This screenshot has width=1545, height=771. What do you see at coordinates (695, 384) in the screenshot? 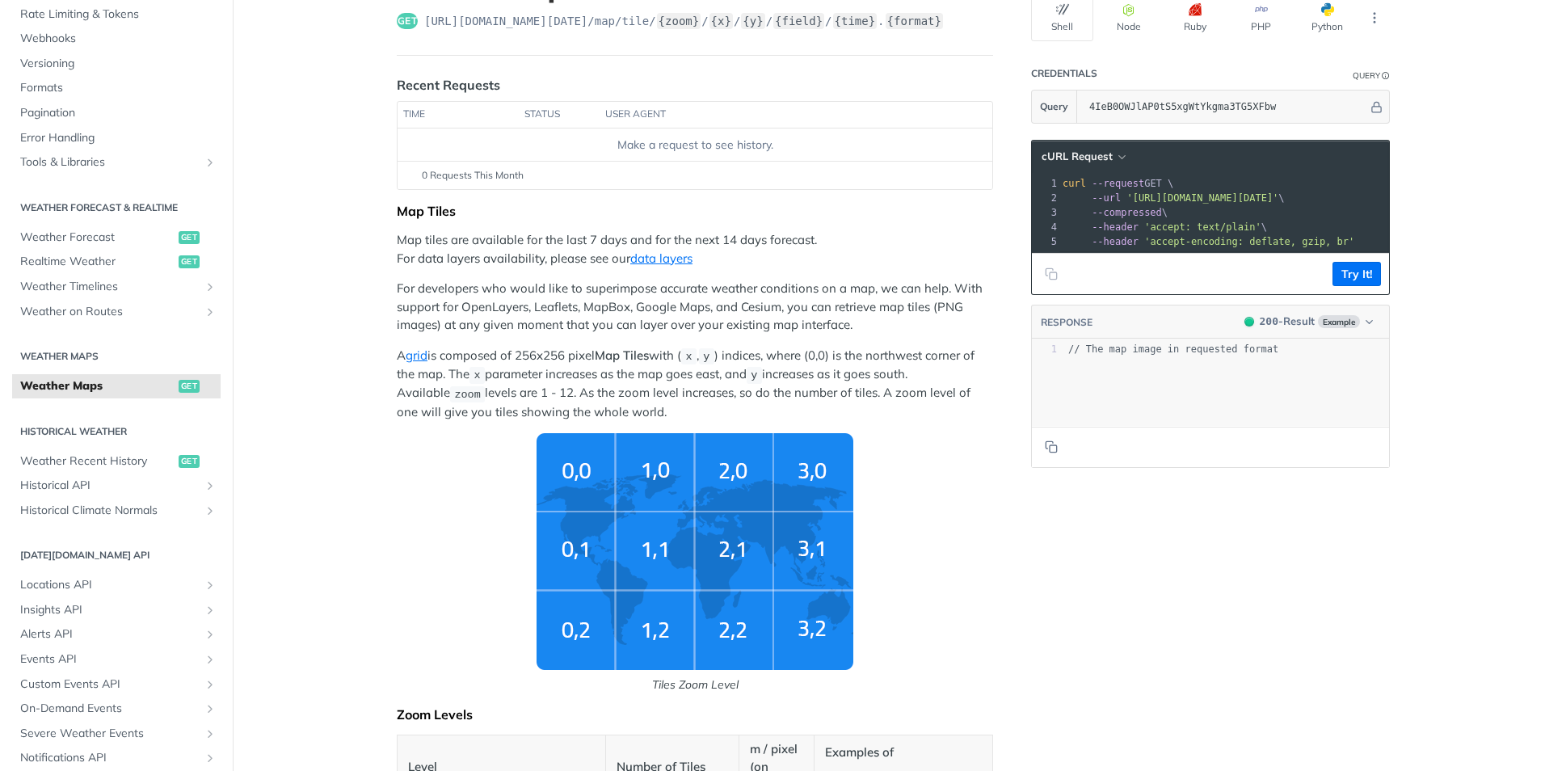
I see `p: A is composed of 256x256 pixel with ( , ) indices, where (0,0) is the northwest corner of the map...` at bounding box center [695, 384].